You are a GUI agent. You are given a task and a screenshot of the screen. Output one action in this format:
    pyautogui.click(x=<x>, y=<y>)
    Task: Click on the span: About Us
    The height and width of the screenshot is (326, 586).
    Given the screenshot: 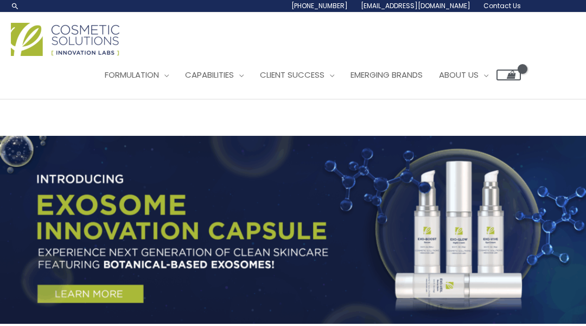 What is the action you would take?
    pyautogui.click(x=459, y=74)
    